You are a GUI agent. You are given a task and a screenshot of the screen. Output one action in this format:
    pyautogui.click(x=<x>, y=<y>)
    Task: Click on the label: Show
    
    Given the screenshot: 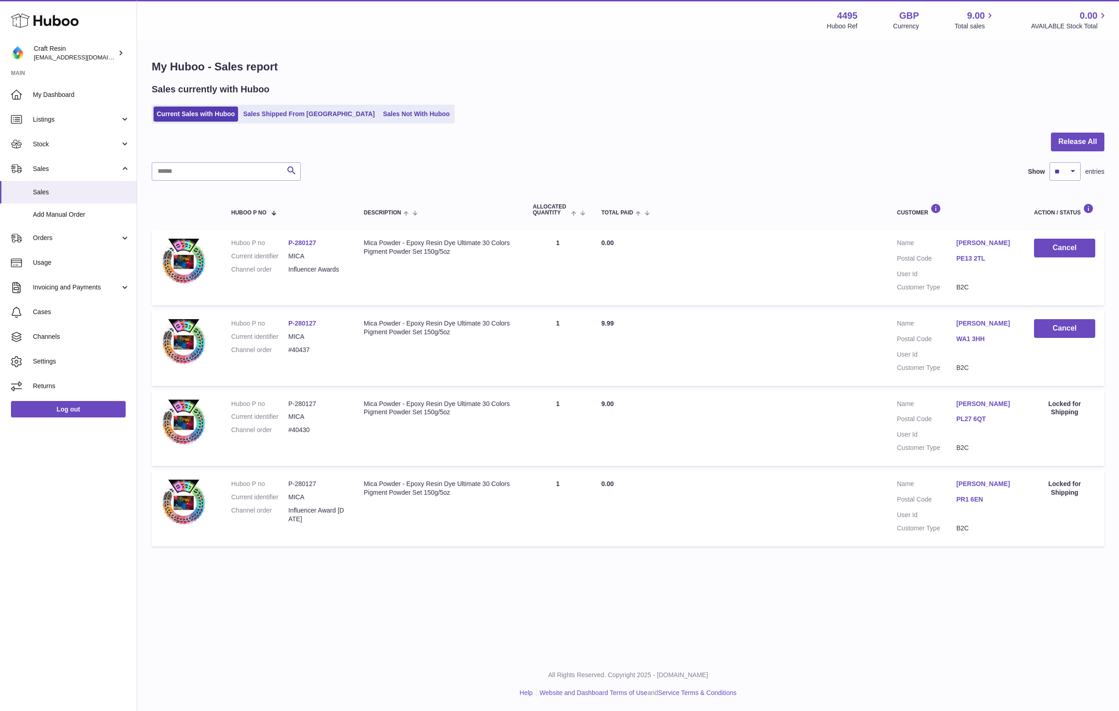 What is the action you would take?
    pyautogui.click(x=1037, y=171)
    